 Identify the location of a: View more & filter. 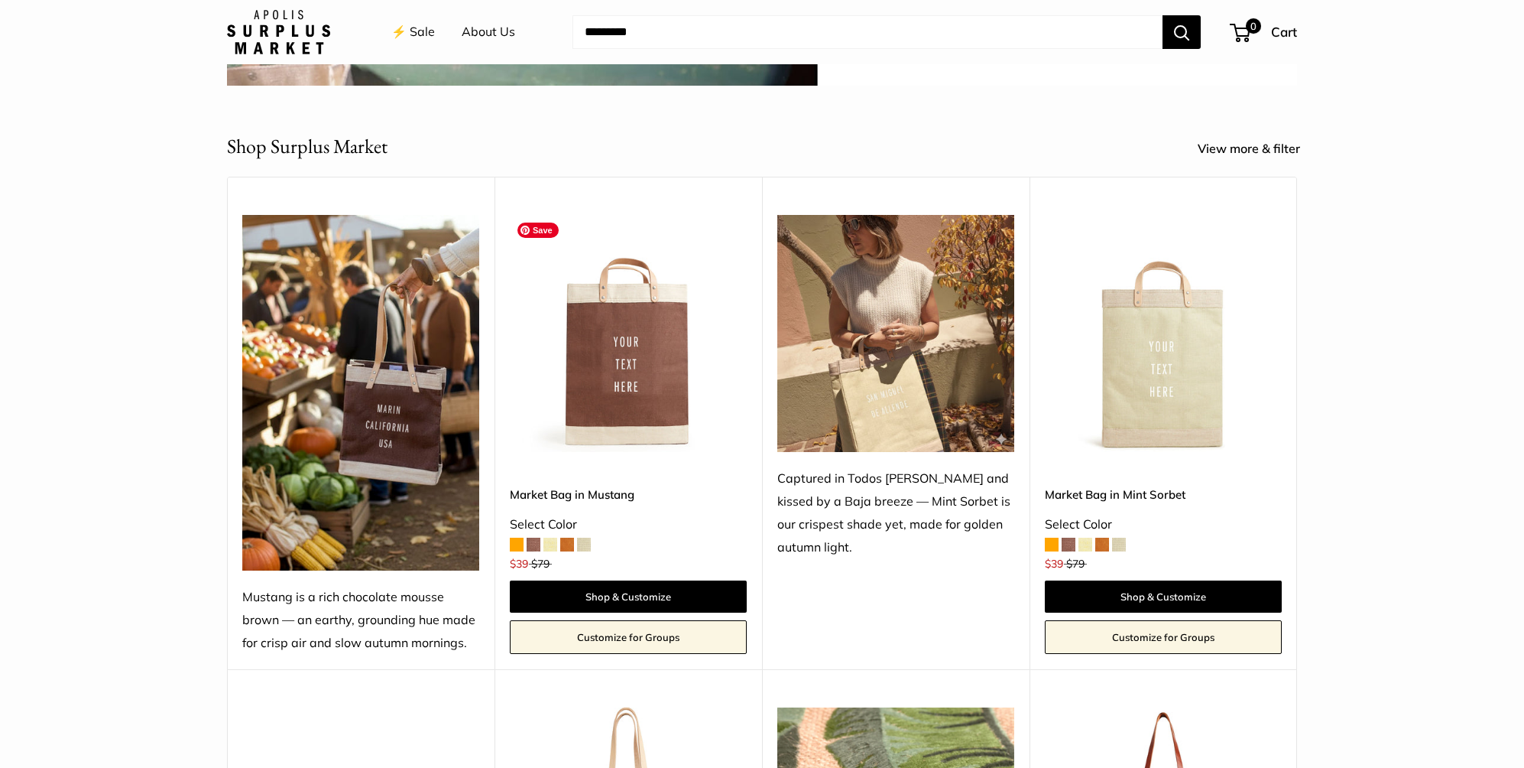
(1258, 149).